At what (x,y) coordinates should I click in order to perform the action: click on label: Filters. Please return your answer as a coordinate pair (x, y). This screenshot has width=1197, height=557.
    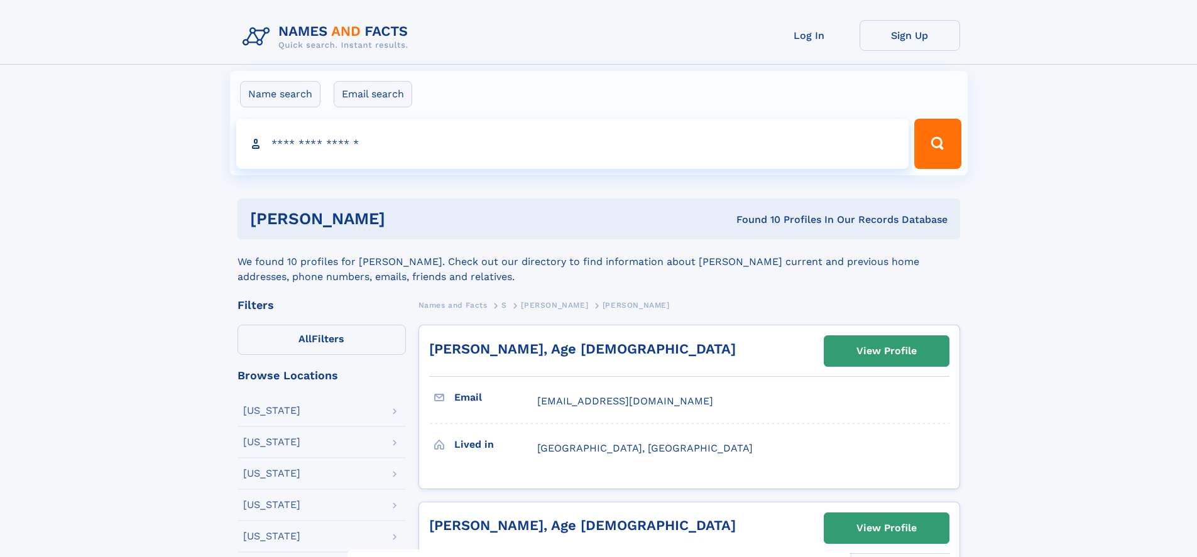
    Looking at the image, I should click on (322, 340).